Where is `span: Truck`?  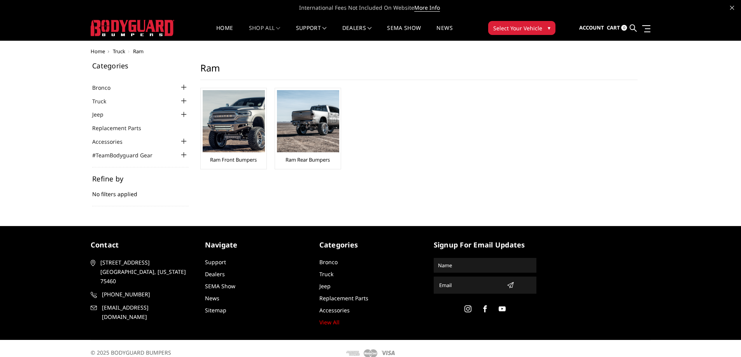 span: Truck is located at coordinates (119, 51).